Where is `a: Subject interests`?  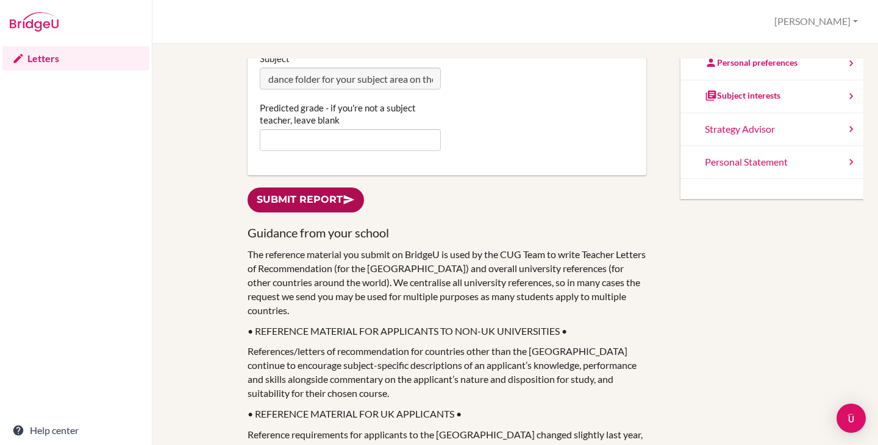
a: Subject interests is located at coordinates (771, 97).